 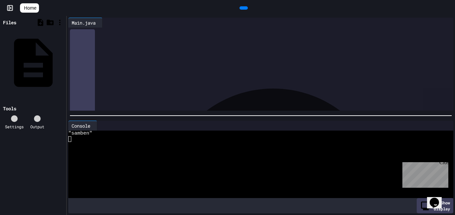 What do you see at coordinates (80, 134) in the screenshot?
I see `span: "samben"` at bounding box center [80, 134].